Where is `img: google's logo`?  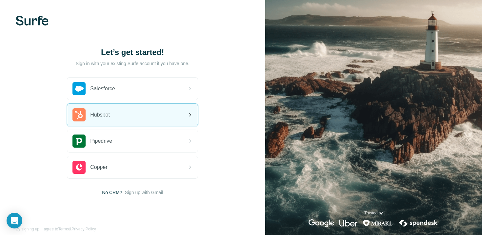 img: google's logo is located at coordinates (321, 224).